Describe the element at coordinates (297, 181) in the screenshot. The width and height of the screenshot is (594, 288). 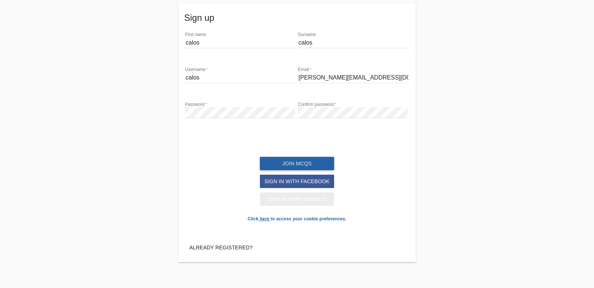
I see `button: Sign in with Facebook` at that location.